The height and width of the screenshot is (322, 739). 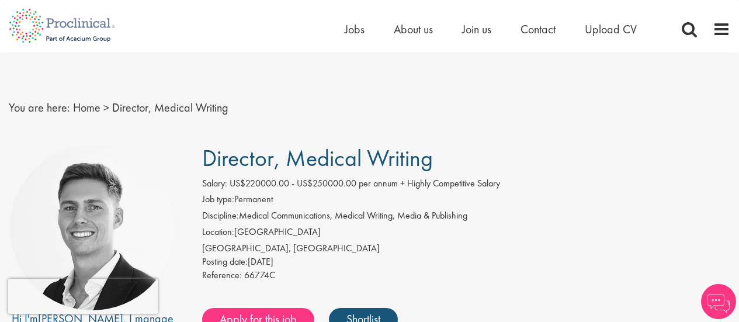 What do you see at coordinates (413, 29) in the screenshot?
I see `a: About us` at bounding box center [413, 29].